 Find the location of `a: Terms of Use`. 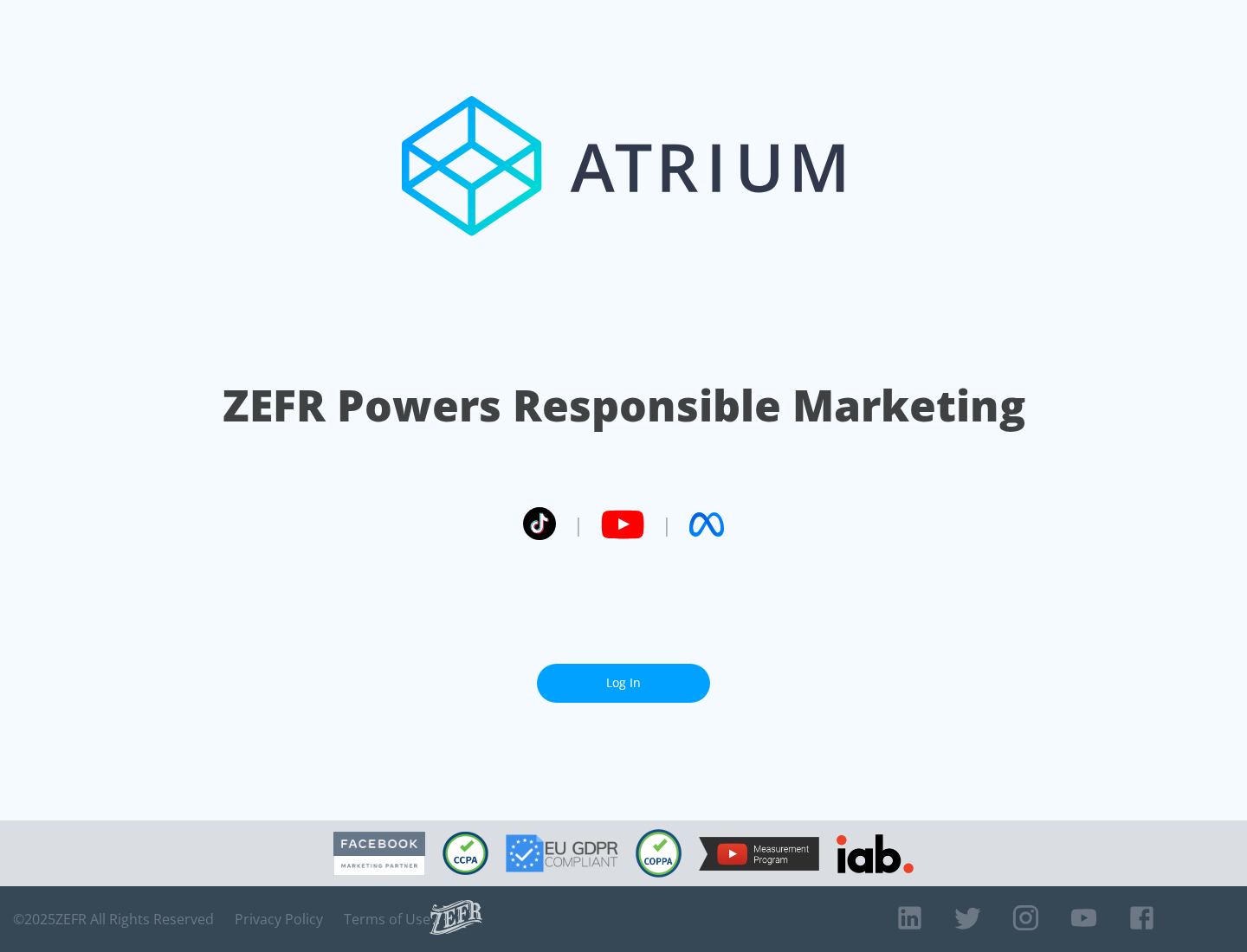

a: Terms of Use is located at coordinates (387, 919).